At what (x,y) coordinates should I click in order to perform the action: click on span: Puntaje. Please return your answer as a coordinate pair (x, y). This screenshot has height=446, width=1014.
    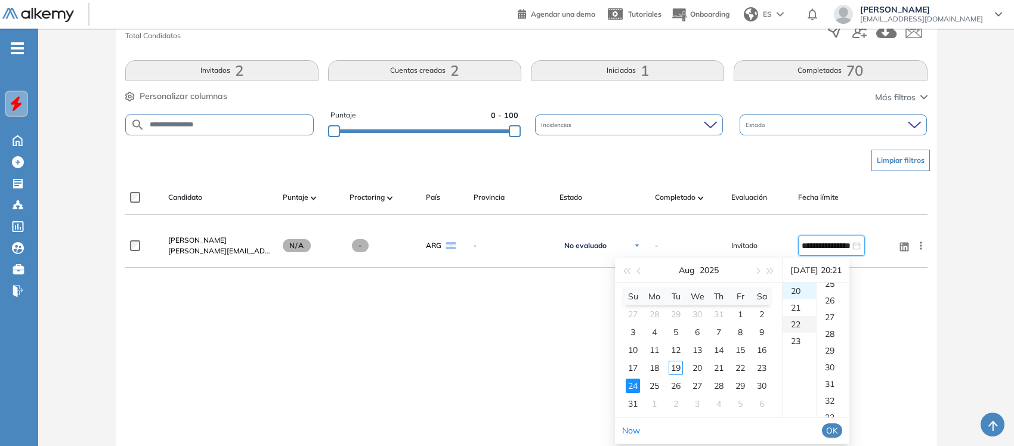
    Looking at the image, I should click on (343, 115).